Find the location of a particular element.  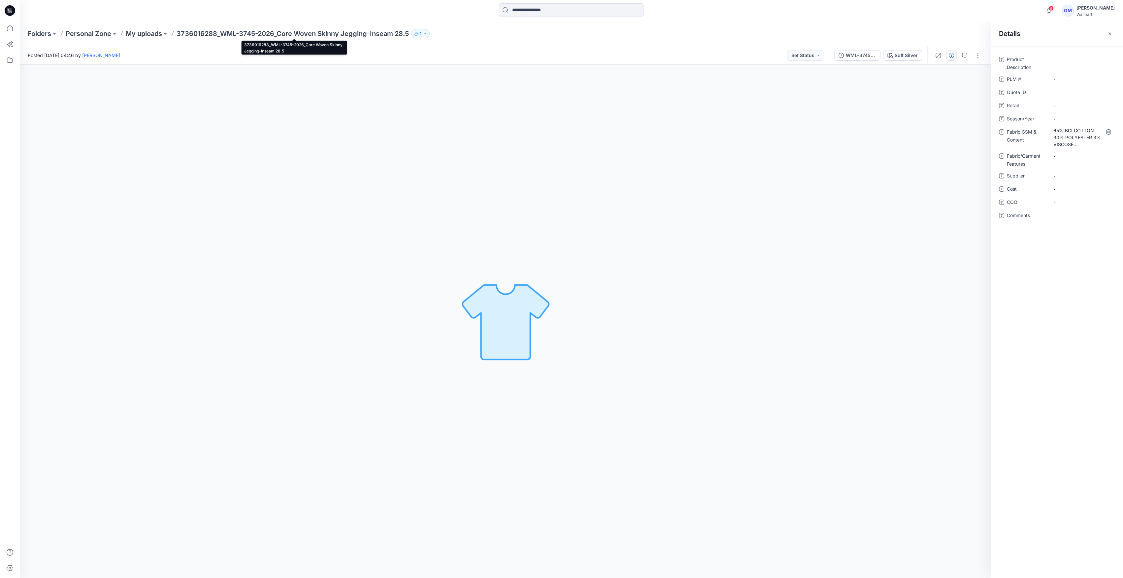

p: Personal Zone is located at coordinates (88, 34).